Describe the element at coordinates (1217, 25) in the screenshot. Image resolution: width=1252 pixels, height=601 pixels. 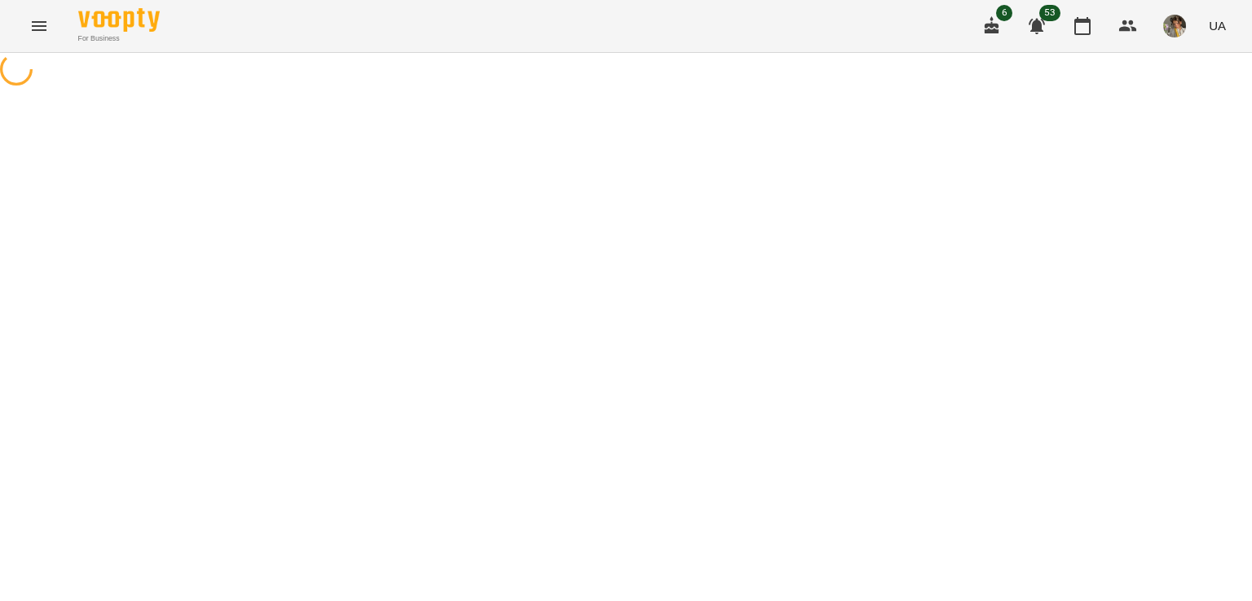
I see `span: UA` at that location.